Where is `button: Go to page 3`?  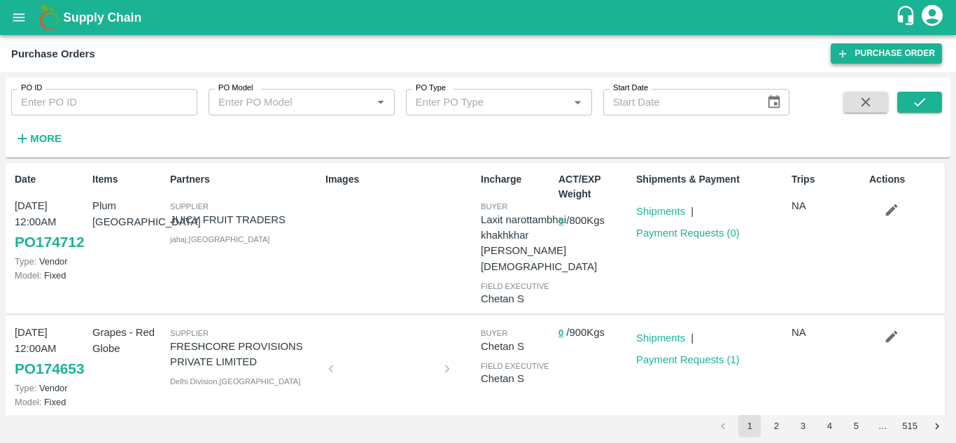 button: Go to page 3 is located at coordinates (803, 426).